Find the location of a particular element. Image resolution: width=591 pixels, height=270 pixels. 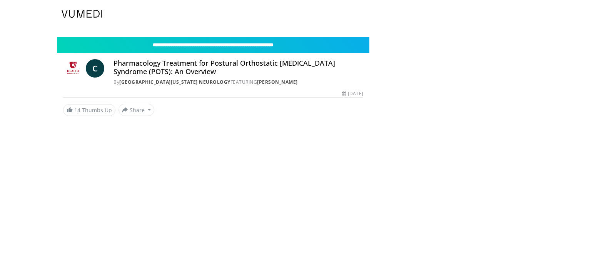

a: 14 Thumbs Up is located at coordinates (89, 110).